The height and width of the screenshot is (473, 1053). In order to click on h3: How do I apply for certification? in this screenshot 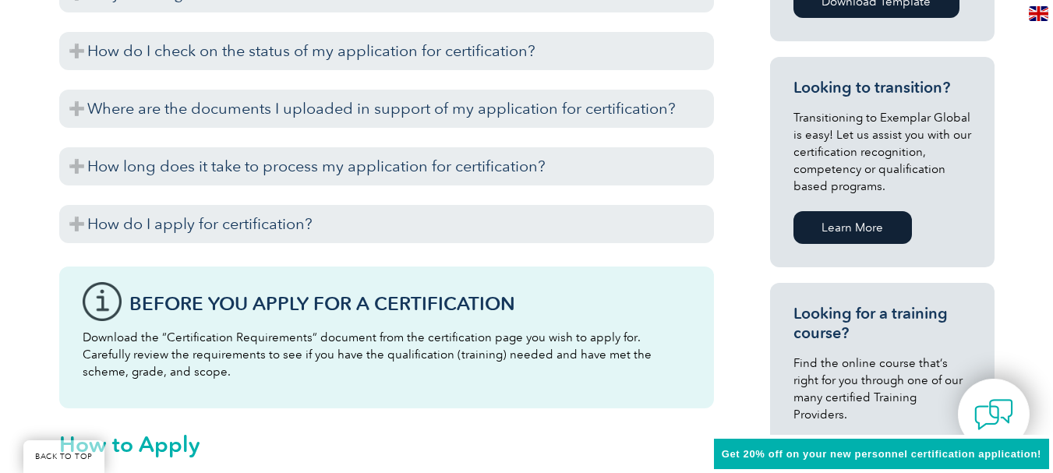, I will do `click(387, 224)`.